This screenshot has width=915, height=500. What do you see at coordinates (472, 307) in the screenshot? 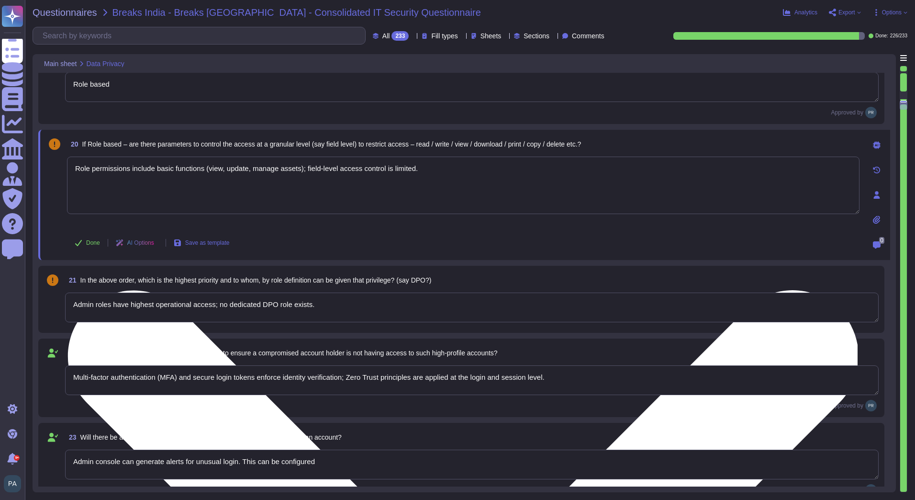
I see `textarea: Admin roles have highest operational access; no dedicated DPO role exists.` at bounding box center [472, 307].